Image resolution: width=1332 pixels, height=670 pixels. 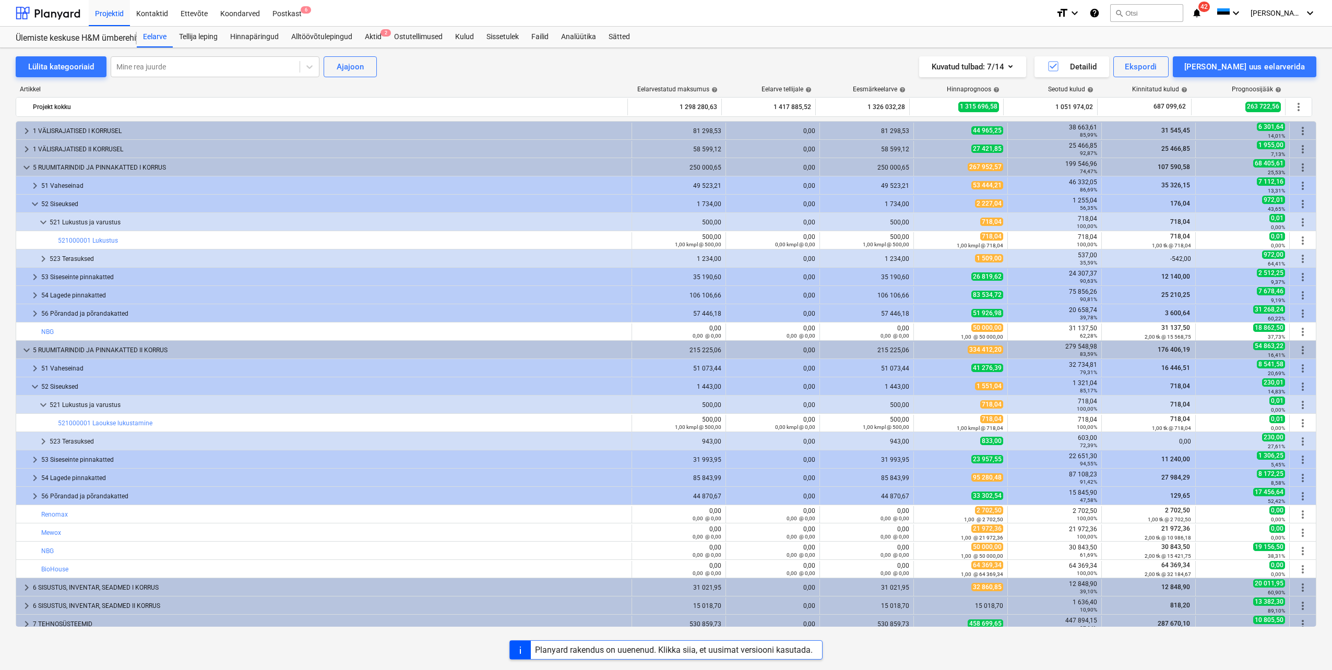 What do you see at coordinates (61, 67) in the screenshot?
I see `button: Lülita kategooriaid` at bounding box center [61, 67].